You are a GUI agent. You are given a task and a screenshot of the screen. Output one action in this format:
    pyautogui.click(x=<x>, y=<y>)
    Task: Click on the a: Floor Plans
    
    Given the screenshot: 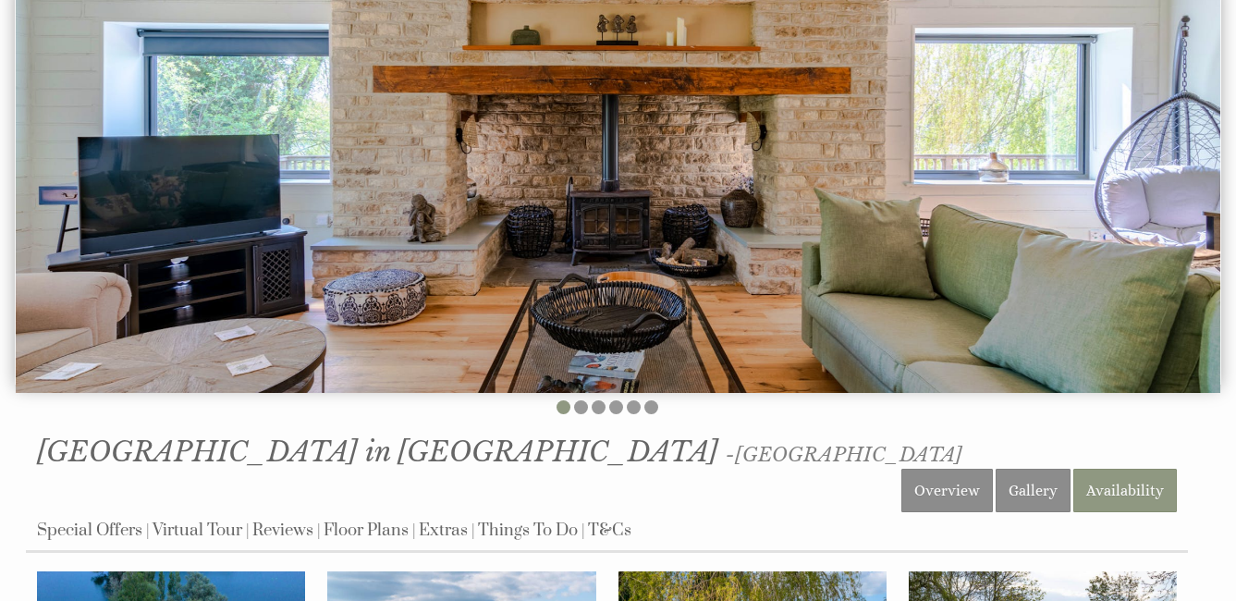 What is the action you would take?
    pyautogui.click(x=366, y=530)
    